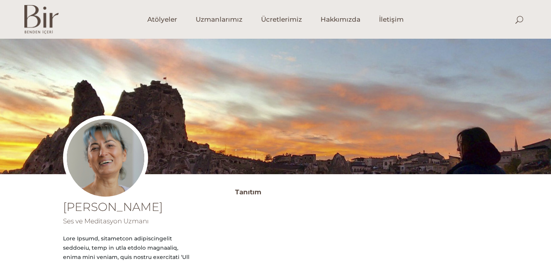 This screenshot has height=264, width=551. I want to click on span: İletişim, so click(391, 19).